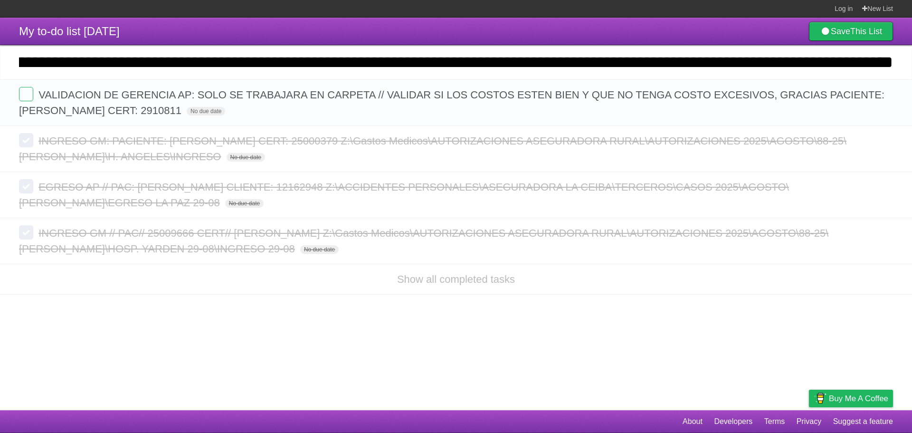 This screenshot has height=433, width=912. Describe the element at coordinates (456, 279) in the screenshot. I see `a: Show all completed tasks` at that location.